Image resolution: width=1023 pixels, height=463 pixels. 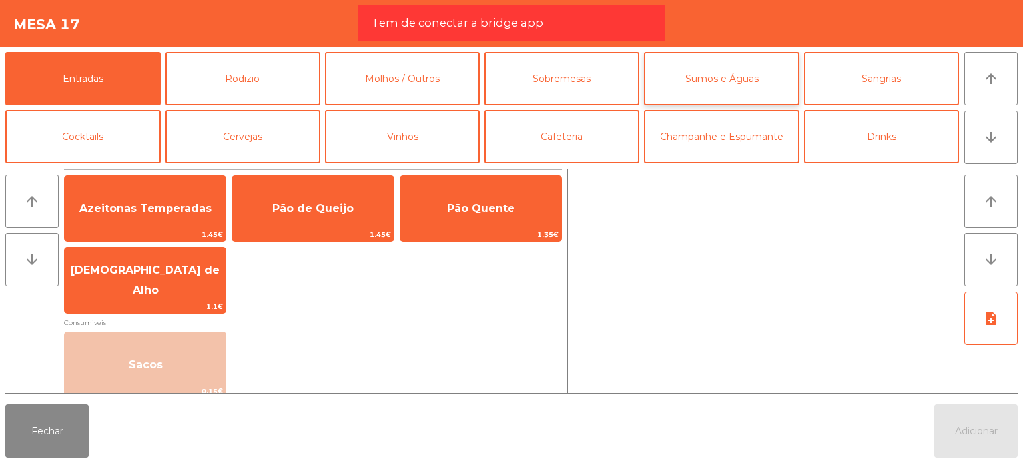 I want to click on span: Pão Quente, so click(x=481, y=208).